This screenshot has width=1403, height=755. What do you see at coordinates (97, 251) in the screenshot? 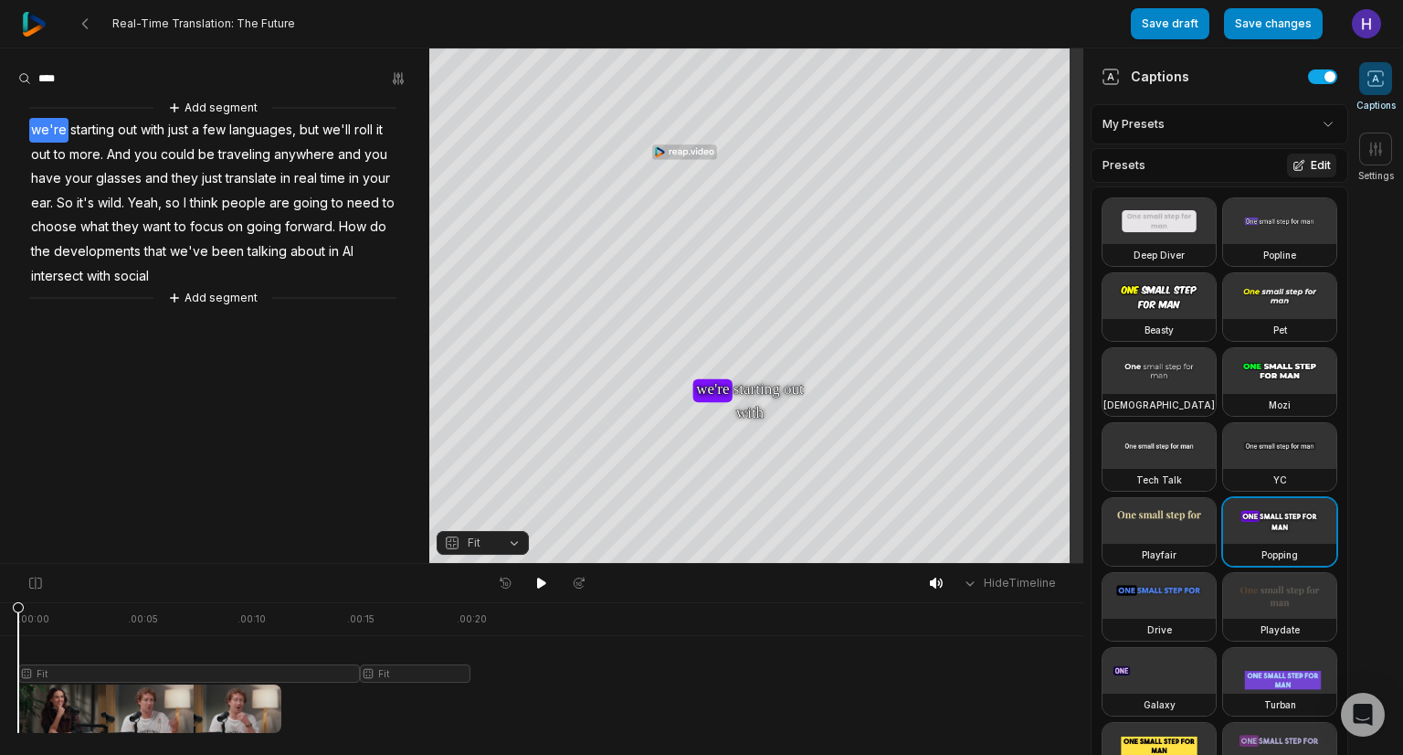
I see `span: developments` at bounding box center [97, 251].